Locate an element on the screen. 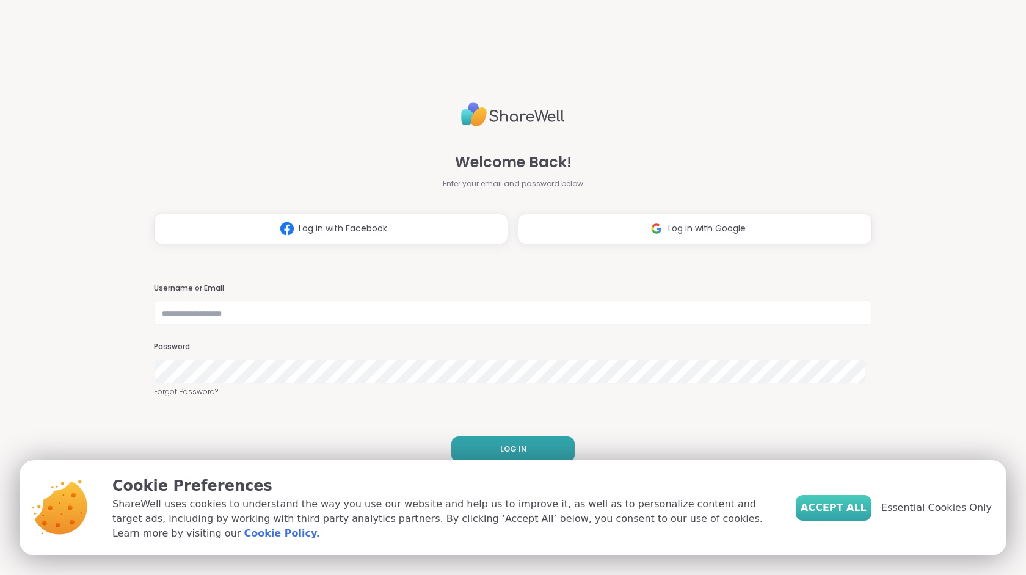 Image resolution: width=1026 pixels, height=575 pixels. span: Enter your email and password below is located at coordinates (513, 184).